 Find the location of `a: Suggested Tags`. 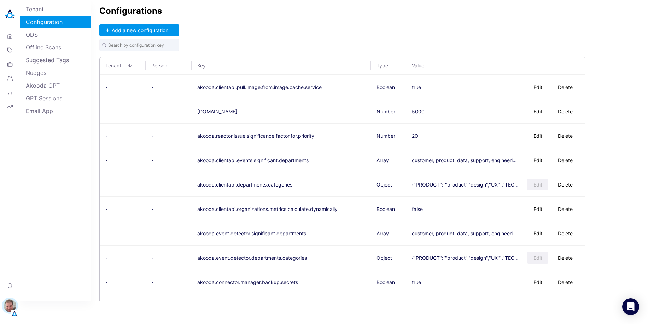

a: Suggested Tags is located at coordinates (55, 60).